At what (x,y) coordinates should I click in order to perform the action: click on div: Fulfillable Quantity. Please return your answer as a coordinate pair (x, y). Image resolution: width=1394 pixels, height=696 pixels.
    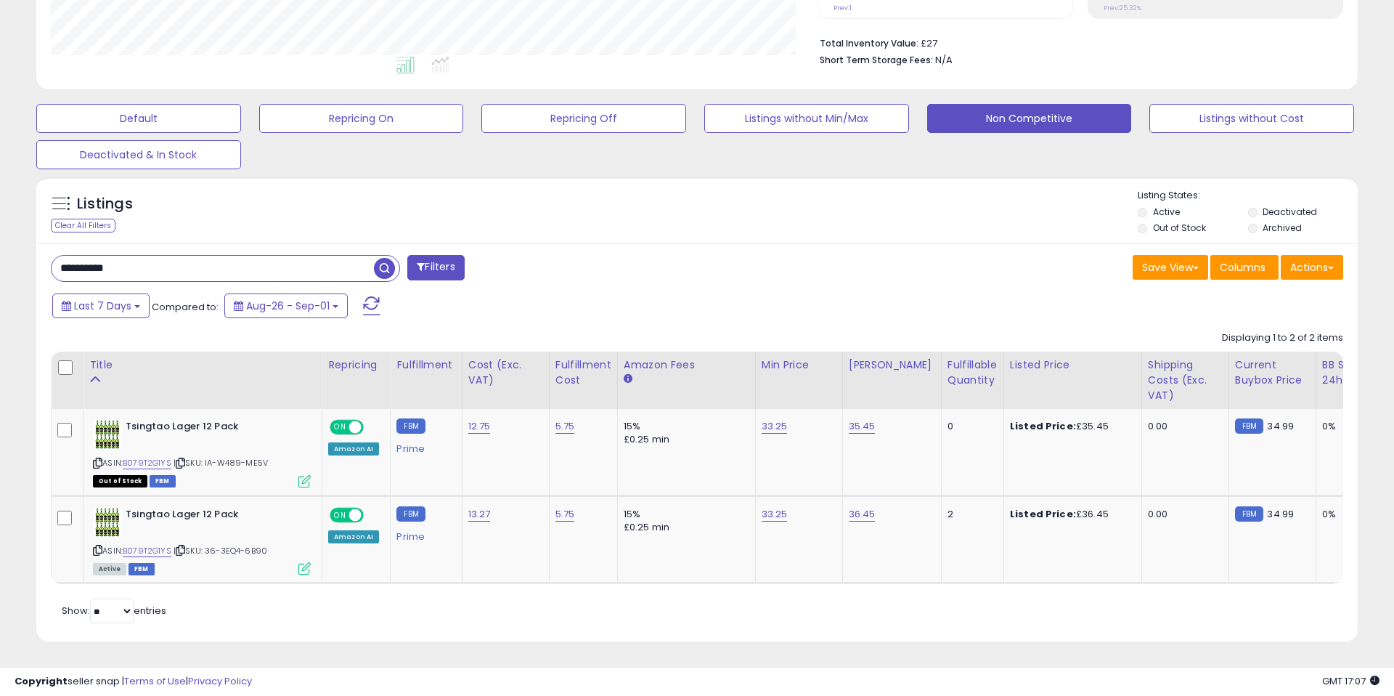
    Looking at the image, I should click on (972, 372).